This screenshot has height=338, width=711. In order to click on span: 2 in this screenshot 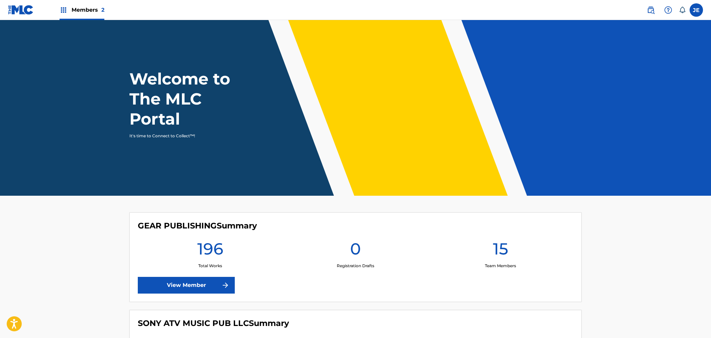, I will do `click(103, 10)`.